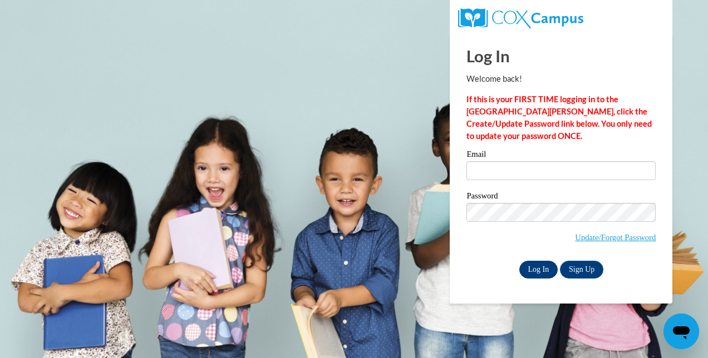 This screenshot has width=708, height=358. I want to click on input: Log In, so click(538, 270).